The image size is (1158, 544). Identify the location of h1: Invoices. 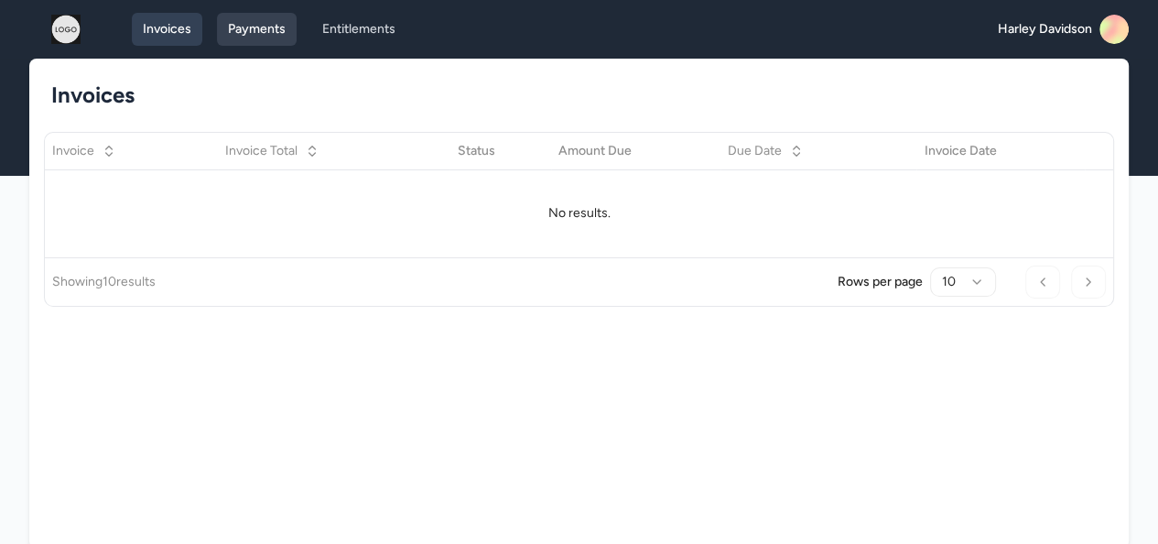
(571, 95).